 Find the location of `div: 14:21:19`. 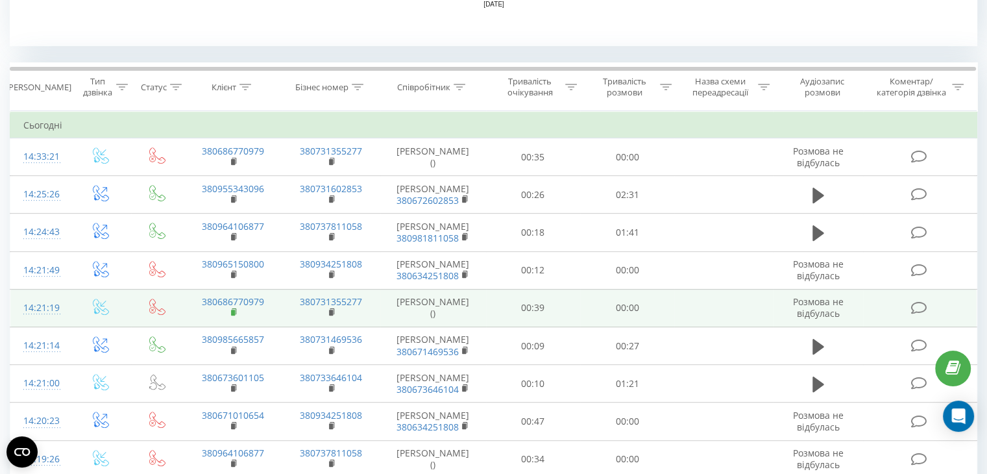

div: 14:21:19 is located at coordinates (40, 308).